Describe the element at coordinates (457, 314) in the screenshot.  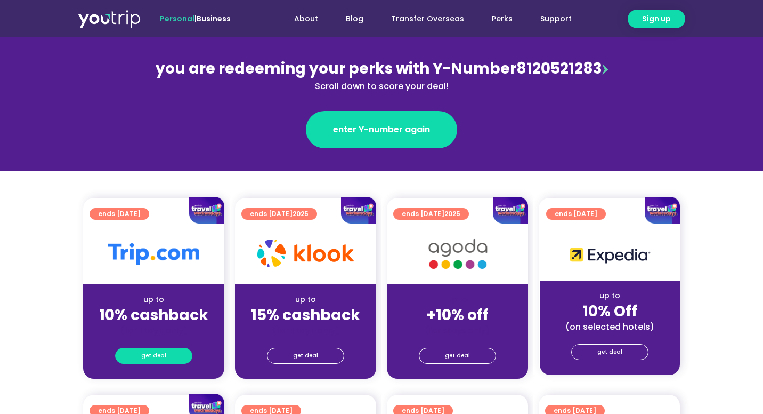
I see `strong: +10% off` at that location.